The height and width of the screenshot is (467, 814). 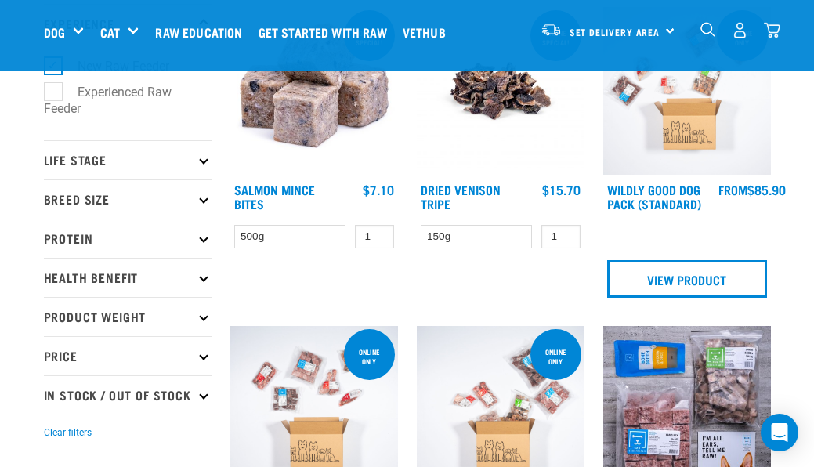 I want to click on img: Dog 0 2sec, so click(x=687, y=91).